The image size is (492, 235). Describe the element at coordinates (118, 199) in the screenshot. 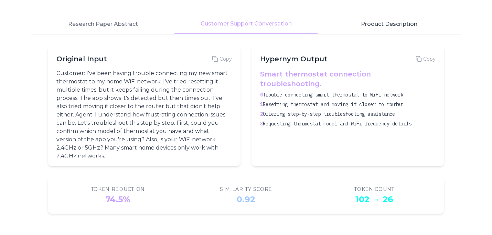

I see `div: 74.5%` at that location.